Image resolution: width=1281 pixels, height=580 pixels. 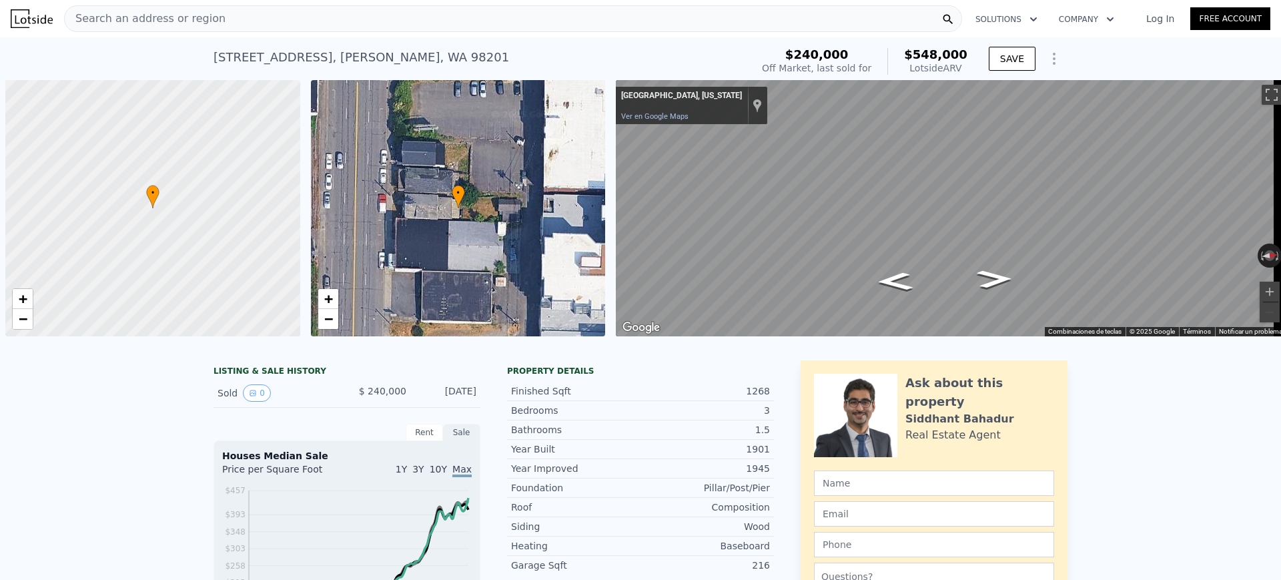 What do you see at coordinates (705, 468) in the screenshot?
I see `div: 1945` at bounding box center [705, 468].